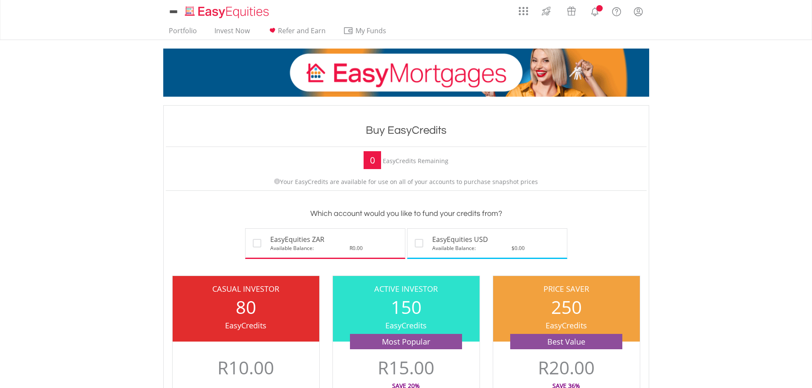 The height and width of the screenshot is (388, 812). I want to click on a: Home page, so click(227, 11).